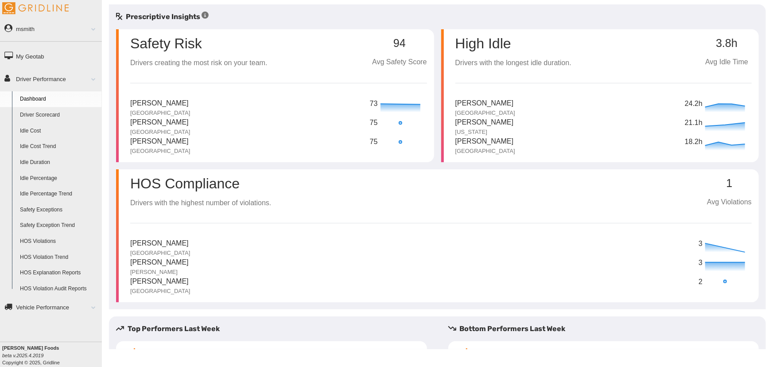  What do you see at coordinates (727, 43) in the screenshot?
I see `p: 3.8h` at bounding box center [727, 43].